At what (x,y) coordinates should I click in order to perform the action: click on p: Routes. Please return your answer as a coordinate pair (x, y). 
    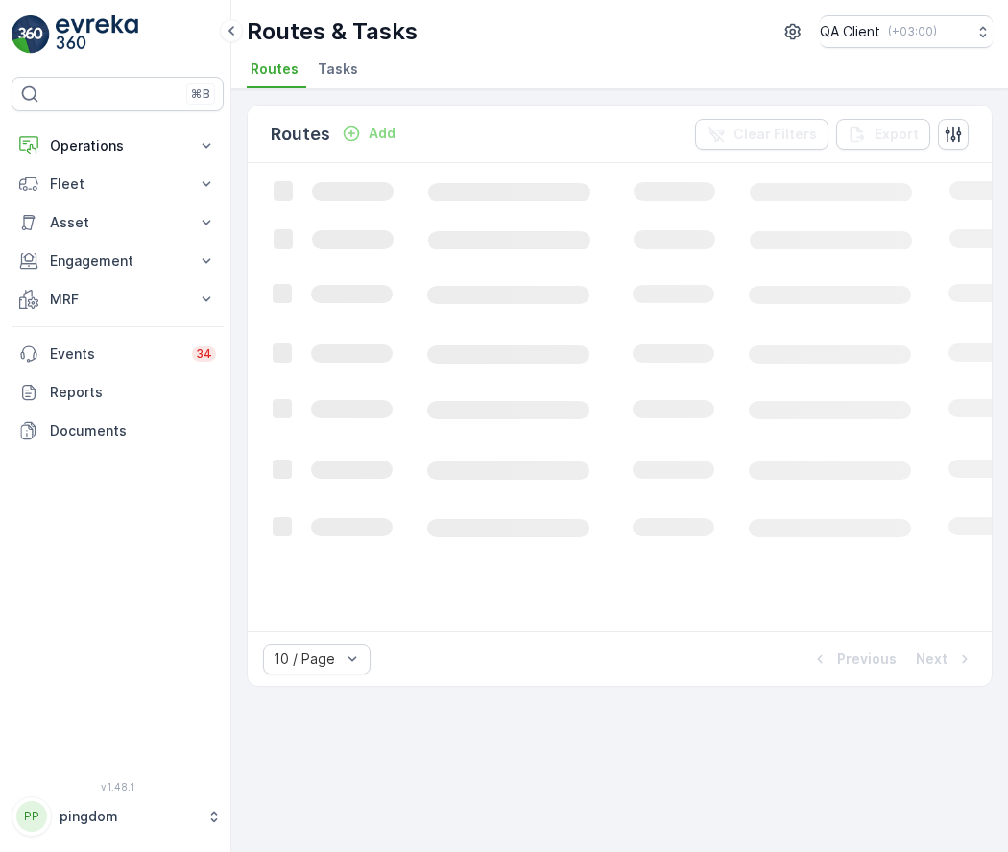
    Looking at the image, I should click on (300, 134).